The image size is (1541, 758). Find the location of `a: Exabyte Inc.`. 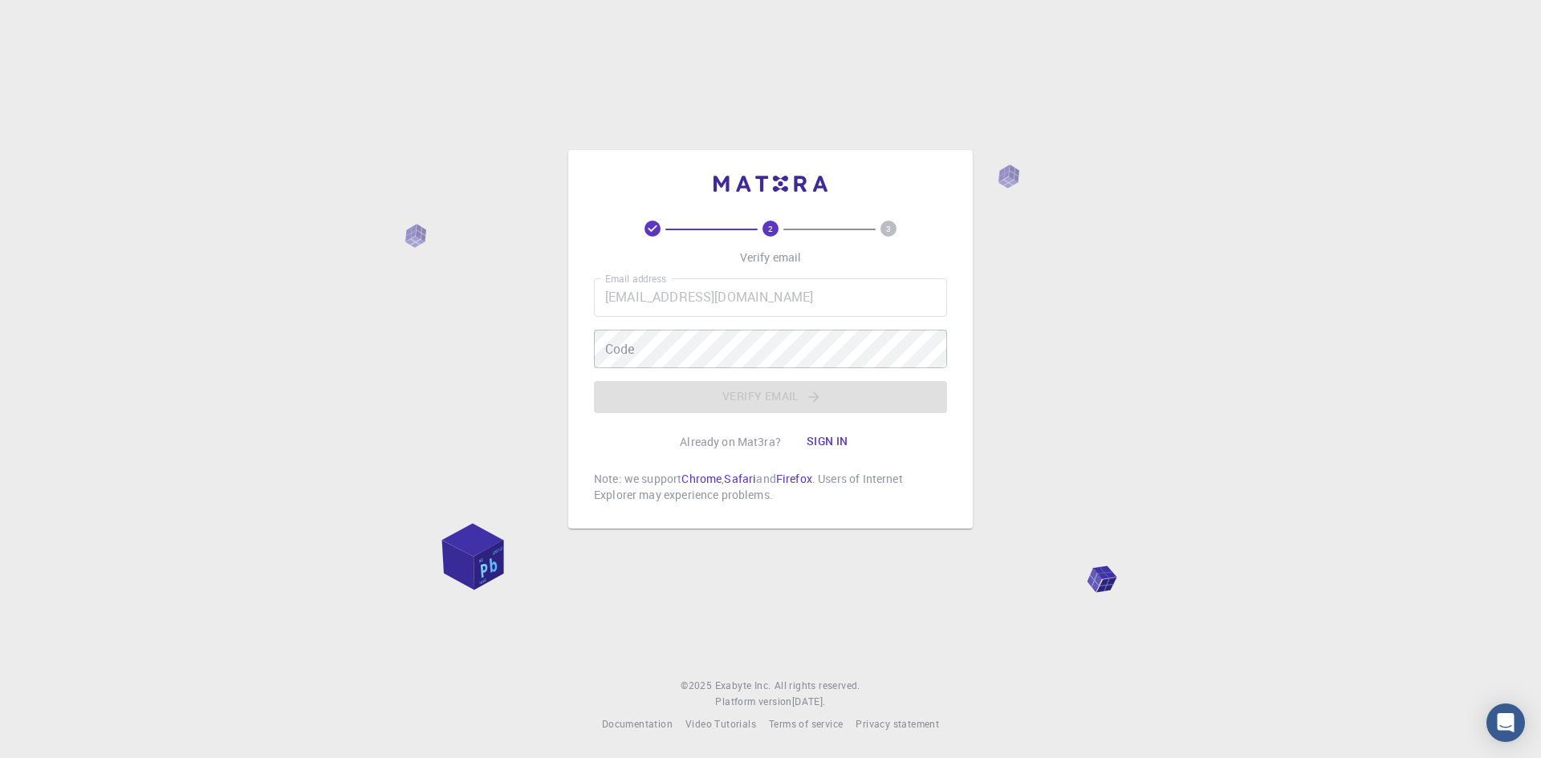

a: Exabyte Inc. is located at coordinates (743, 686).